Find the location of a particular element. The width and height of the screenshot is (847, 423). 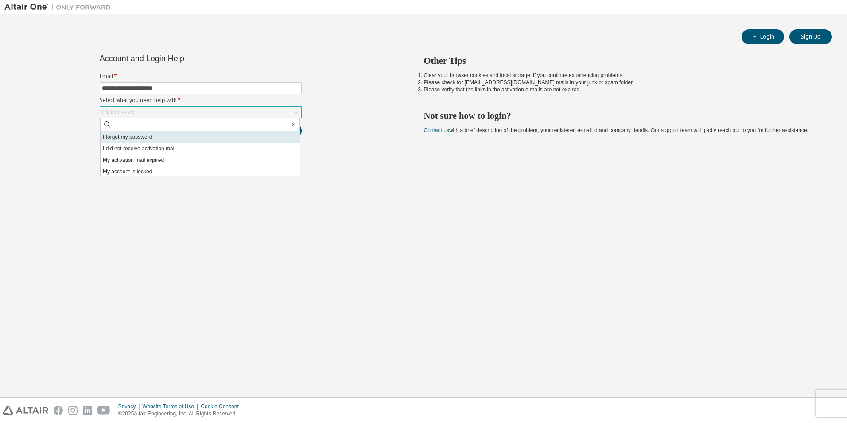

img: Altair One is located at coordinates (60, 7).